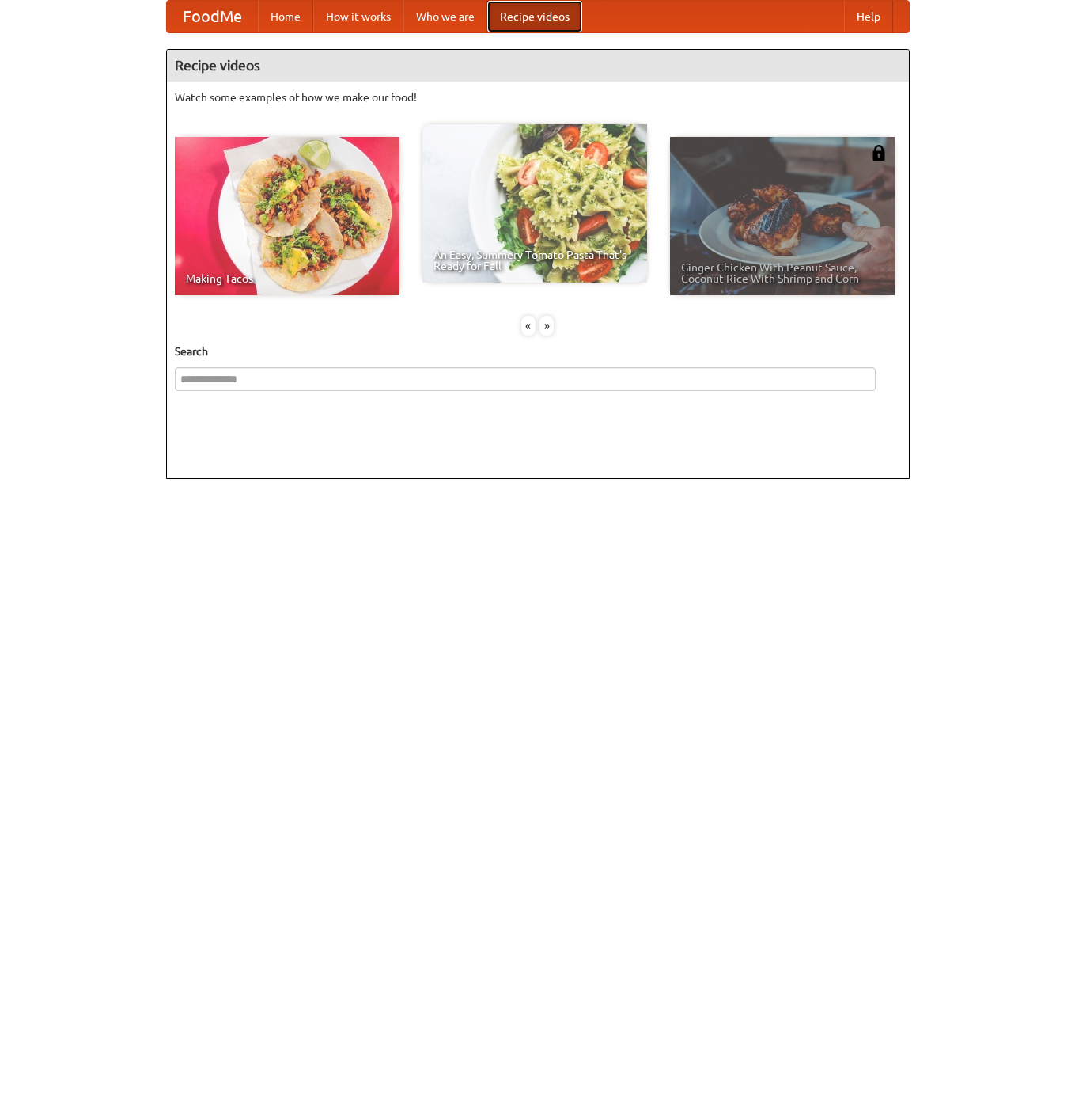 The image size is (1075, 1120). Describe the element at coordinates (288, 216) in the screenshot. I see `a: Making Tacos` at that location.